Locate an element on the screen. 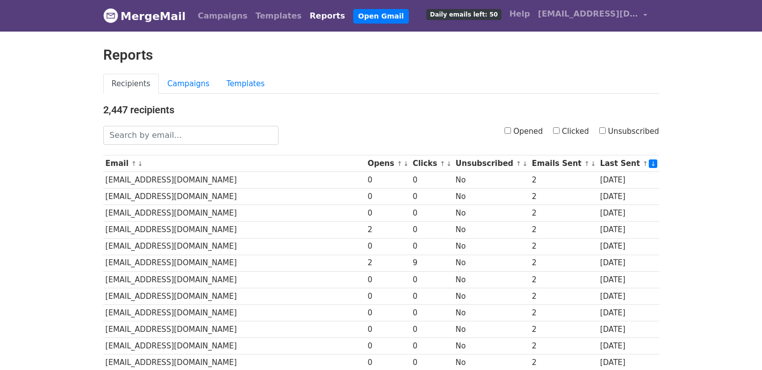 The width and height of the screenshot is (762, 370). h4: 2,447 recipients is located at coordinates (381, 110).